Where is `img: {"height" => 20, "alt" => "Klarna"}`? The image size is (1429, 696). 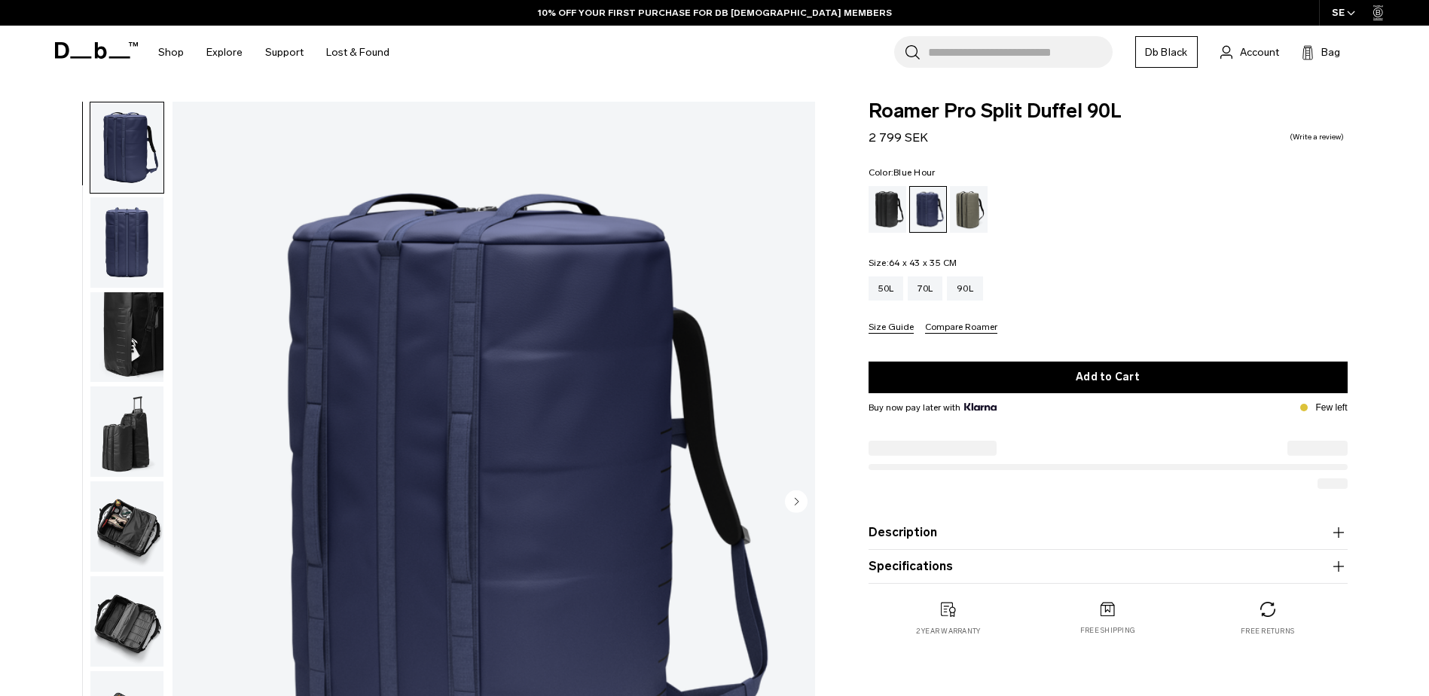 img: {"height" => 20, "alt" => "Klarna"} is located at coordinates (980, 407).